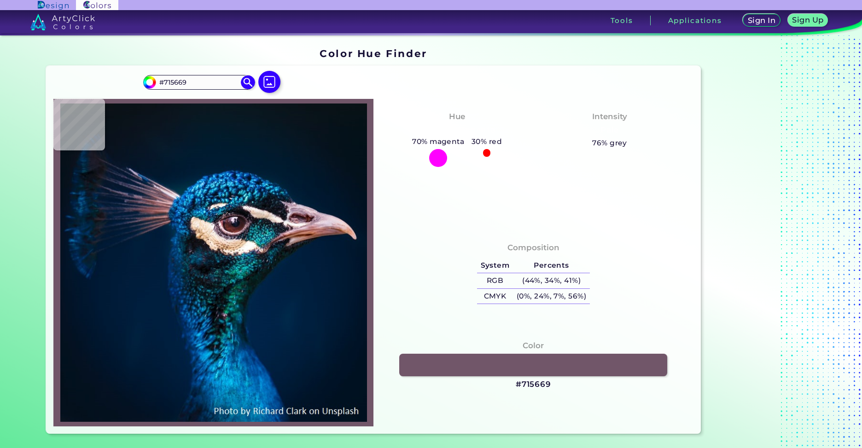 This screenshot has height=448, width=862. Describe the element at coordinates (495, 281) in the screenshot. I see `h5: RGB` at that location.